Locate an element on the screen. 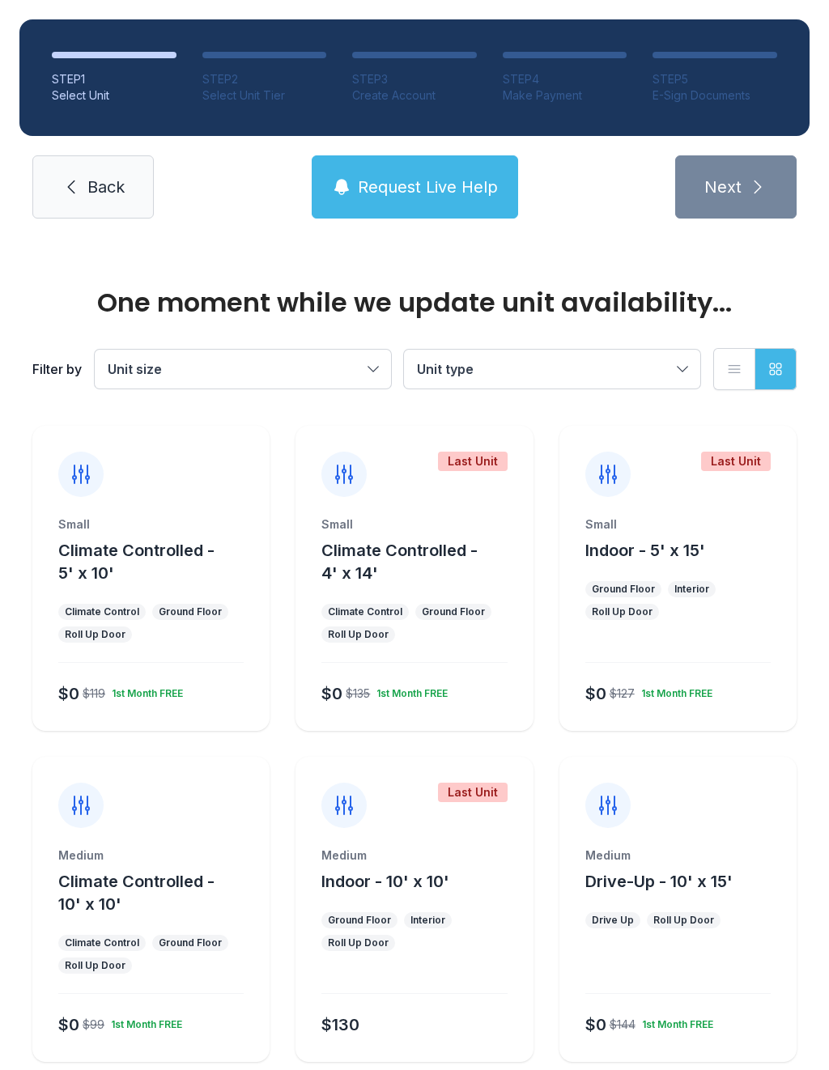 This screenshot has width=829, height=1070. div: Make Payment is located at coordinates (565, 96).